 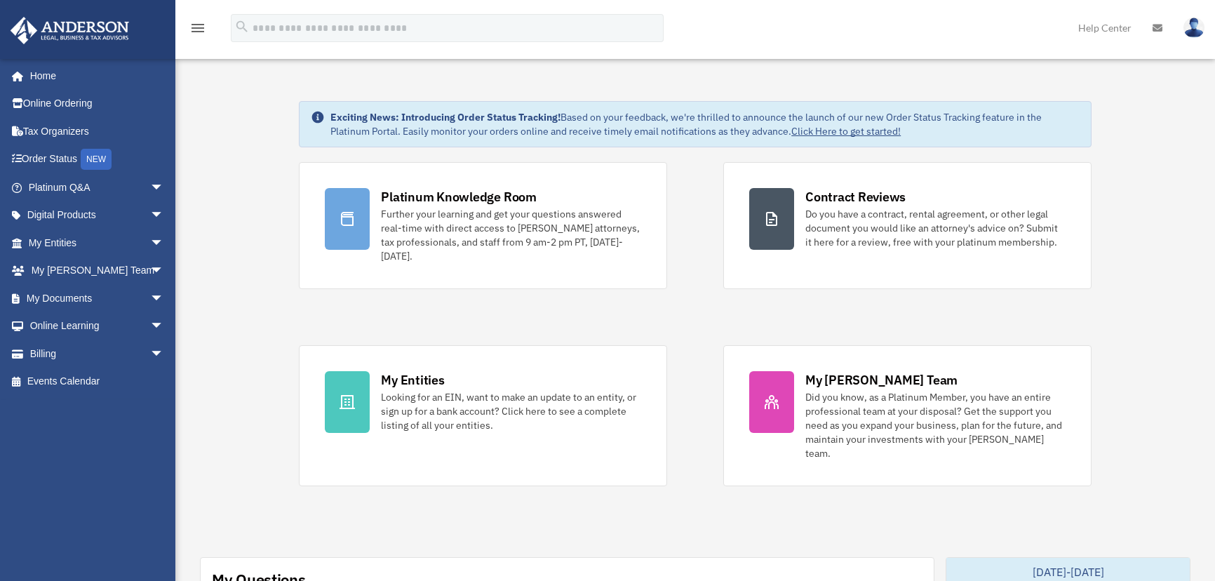 What do you see at coordinates (907, 225) in the screenshot?
I see `a: Contract Reviews Do you have a contract, rental agreement, or other legal document you would like...` at bounding box center [907, 225].